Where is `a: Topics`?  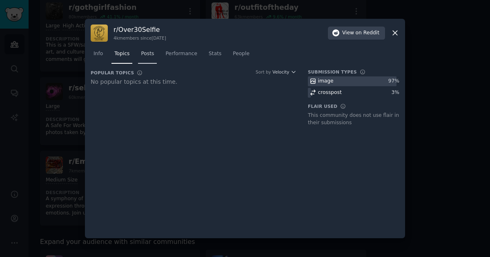 a: Topics is located at coordinates (122, 56).